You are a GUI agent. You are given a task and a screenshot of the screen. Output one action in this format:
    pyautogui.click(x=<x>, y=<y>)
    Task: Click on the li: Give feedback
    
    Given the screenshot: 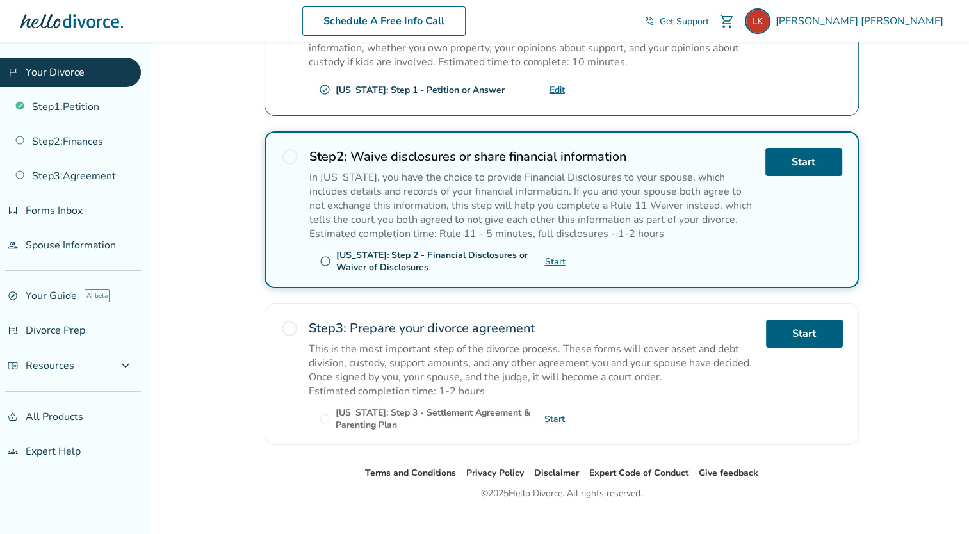 What is the action you would take?
    pyautogui.click(x=728, y=473)
    